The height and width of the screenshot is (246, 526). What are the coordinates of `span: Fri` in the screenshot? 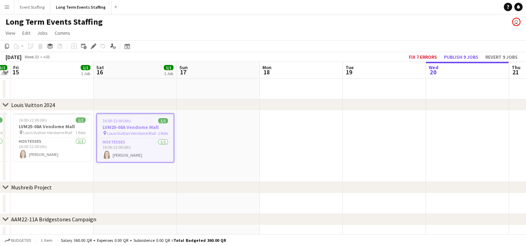 It's located at (16, 67).